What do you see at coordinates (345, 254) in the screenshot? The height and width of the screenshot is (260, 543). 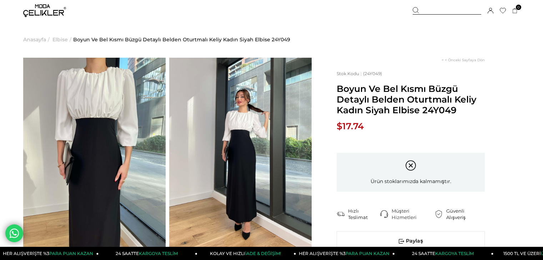 I see `a: HER ALIŞVERİŞTE %3PARA PUAN KAZAN` at bounding box center [345, 254].